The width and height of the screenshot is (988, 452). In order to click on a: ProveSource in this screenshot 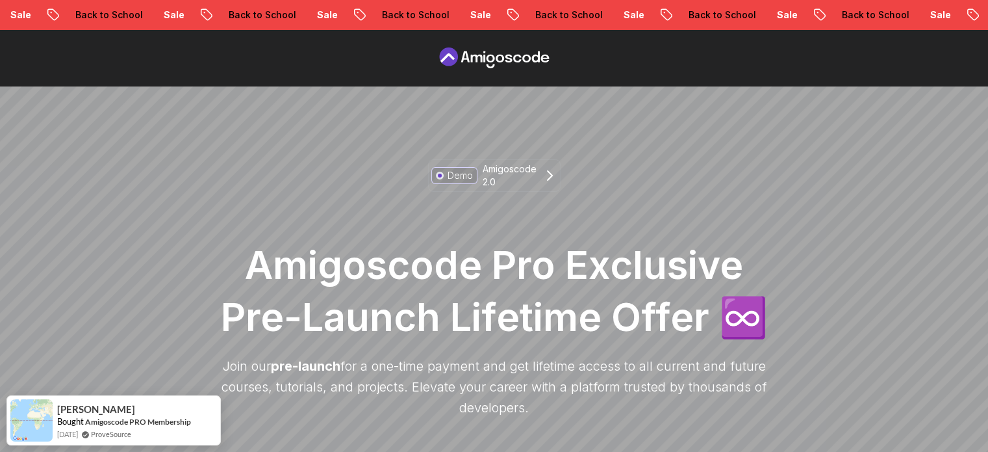, I will do `click(111, 433)`.